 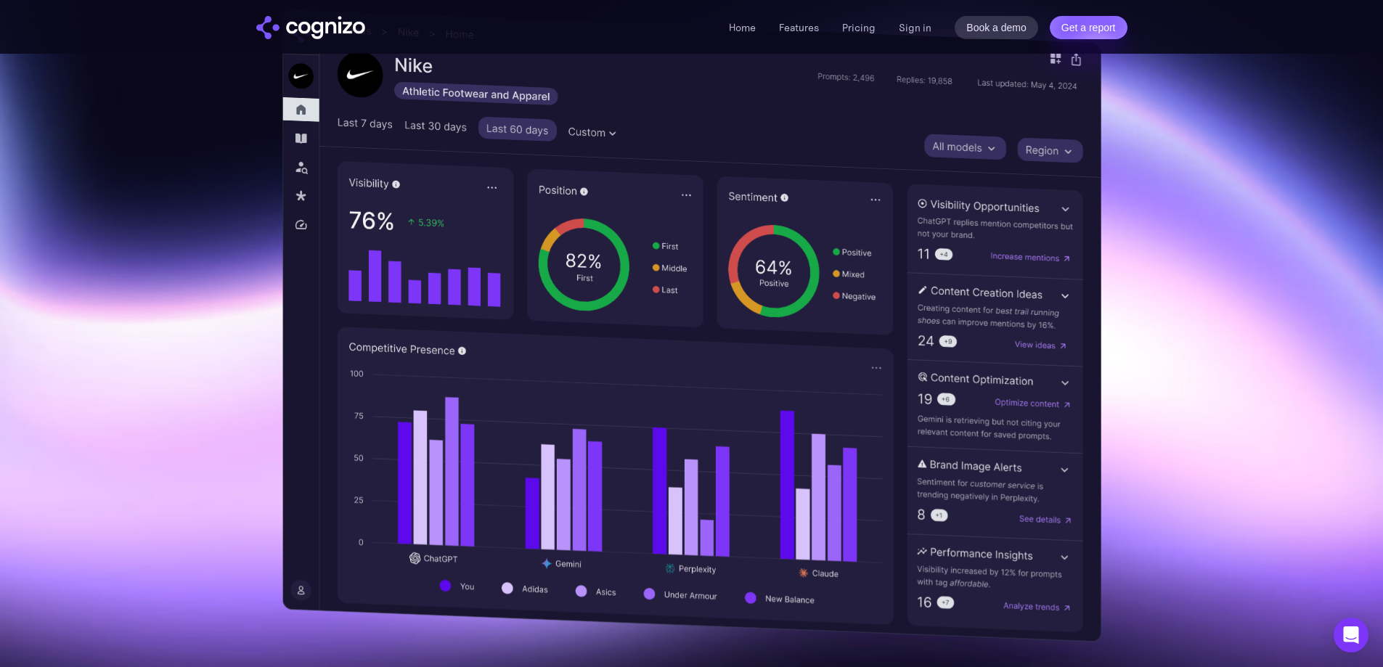 I want to click on a: Home, so click(x=742, y=28).